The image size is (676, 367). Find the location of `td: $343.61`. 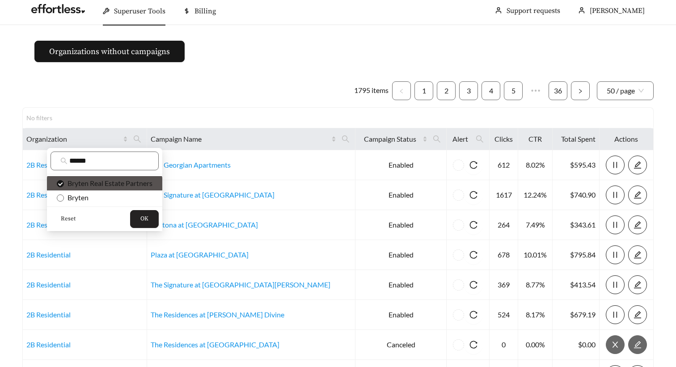

td: $343.61 is located at coordinates (576, 225).